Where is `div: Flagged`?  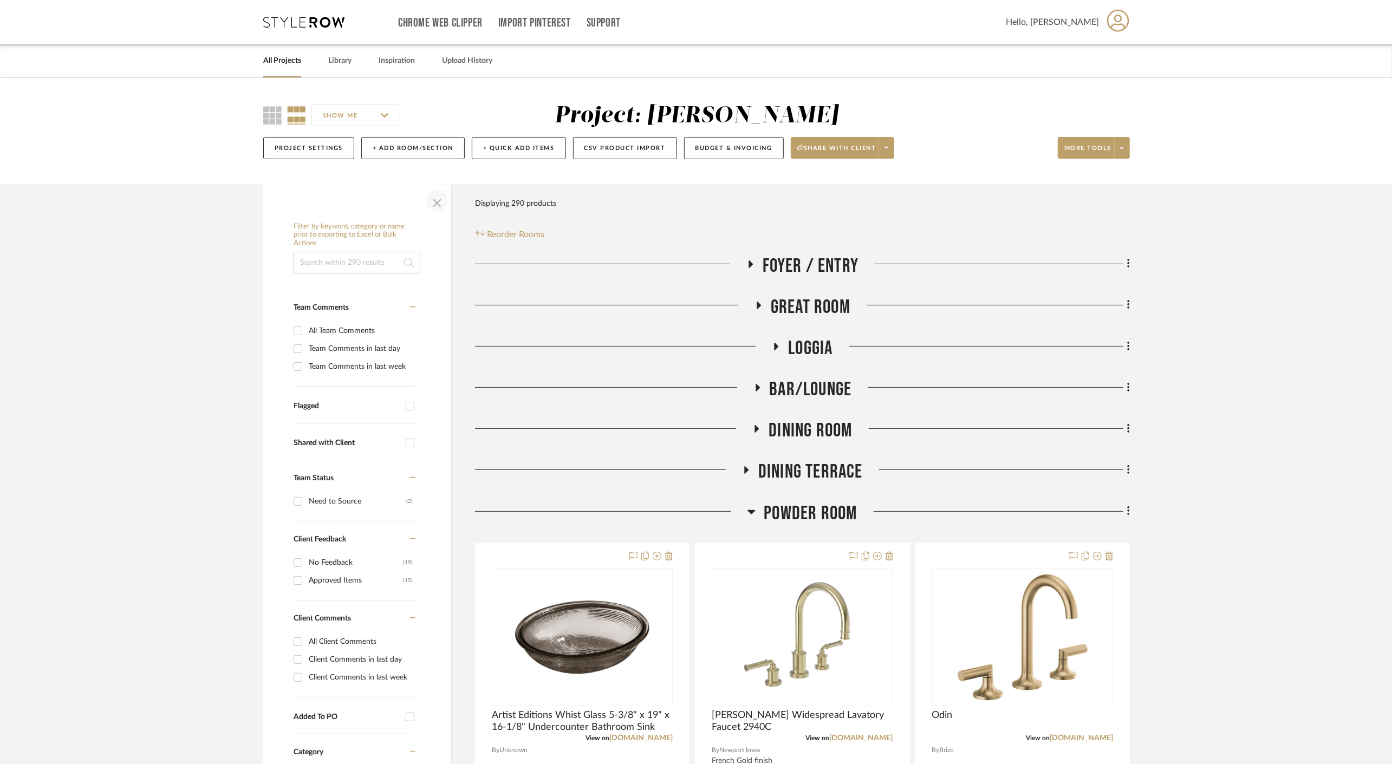
div: Flagged is located at coordinates (347, 406).